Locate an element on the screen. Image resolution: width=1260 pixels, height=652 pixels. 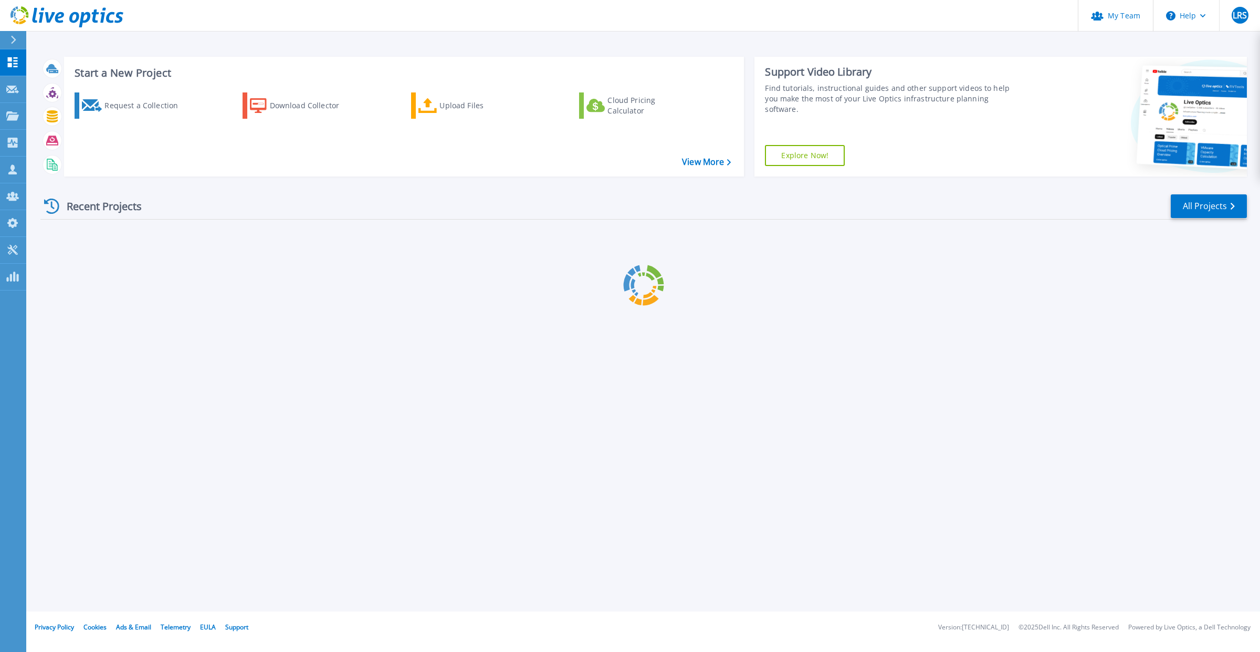
li: Powered by Live Optics, a Dell Technology is located at coordinates (1190, 627).